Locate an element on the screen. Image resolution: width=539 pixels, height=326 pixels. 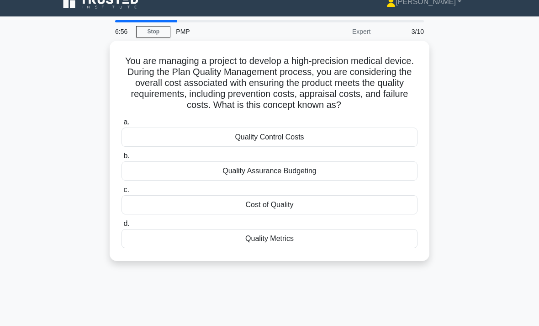
span: b. is located at coordinates (126, 155).